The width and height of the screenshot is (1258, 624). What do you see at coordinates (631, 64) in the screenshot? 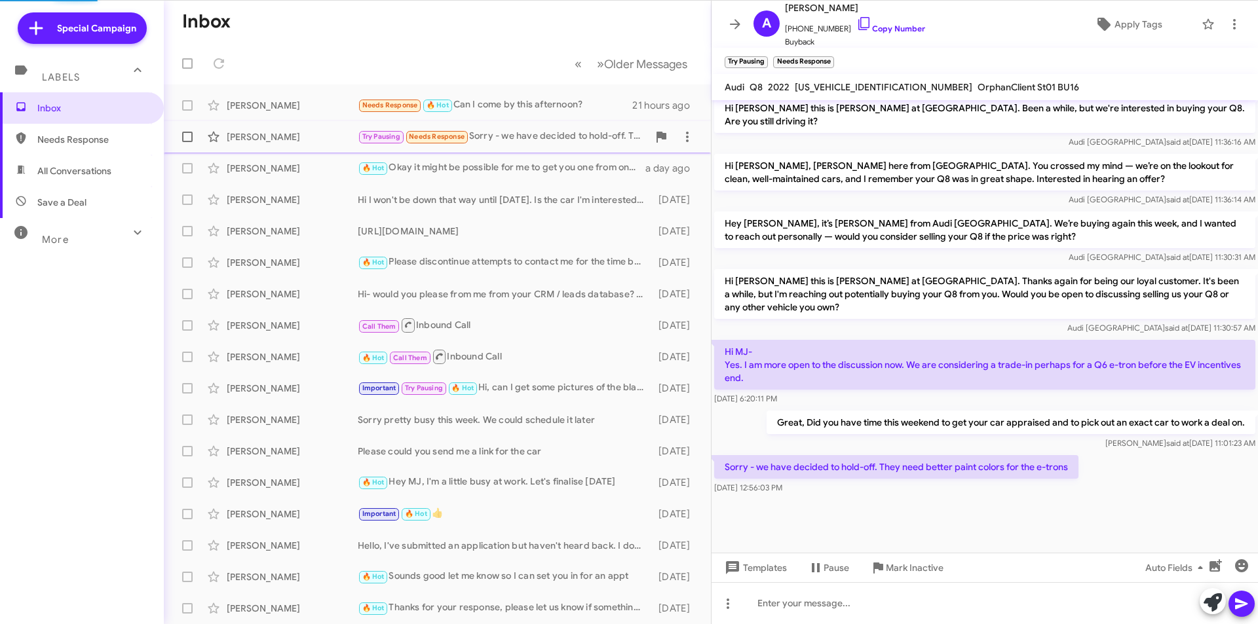
I see `nav: Page navigation example` at bounding box center [631, 64].